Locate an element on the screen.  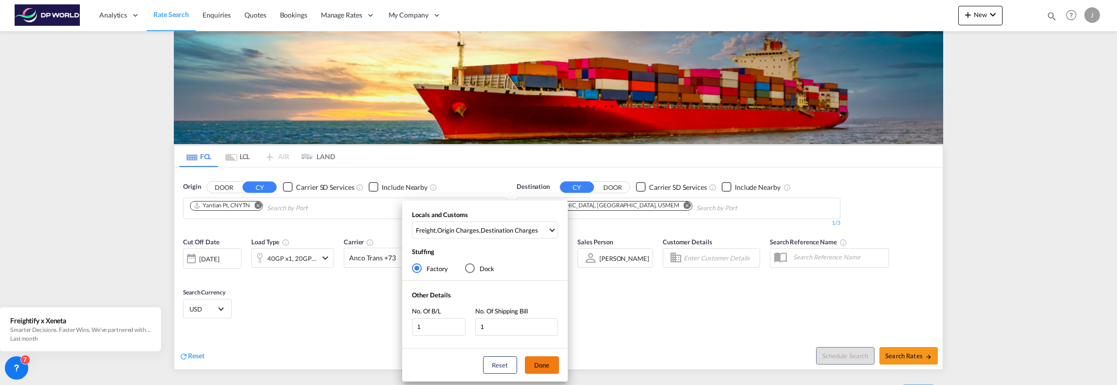
div: Destination Charges is located at coordinates (509, 230).